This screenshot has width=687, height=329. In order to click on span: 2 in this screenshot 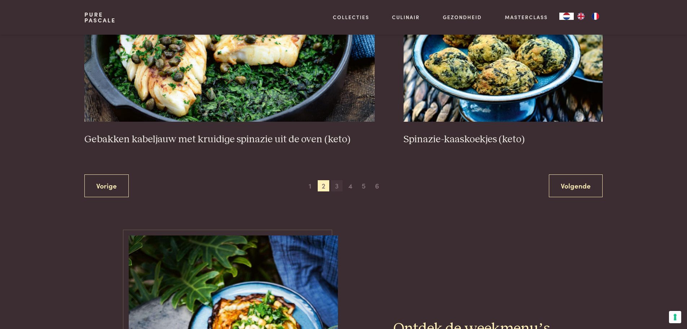, I will do `click(323, 186)`.